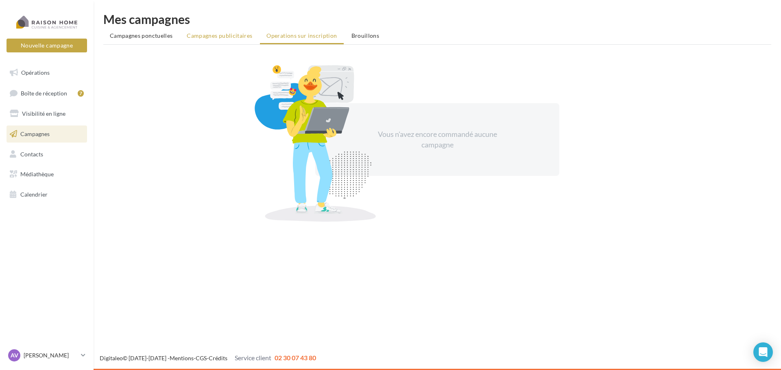 The height and width of the screenshot is (370, 781). Describe the element at coordinates (47, 73) in the screenshot. I see `a: Opérations` at that location.